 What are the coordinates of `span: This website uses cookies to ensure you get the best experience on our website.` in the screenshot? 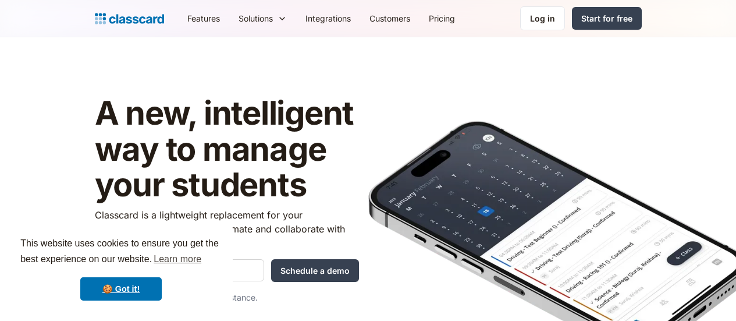 It's located at (121, 252).